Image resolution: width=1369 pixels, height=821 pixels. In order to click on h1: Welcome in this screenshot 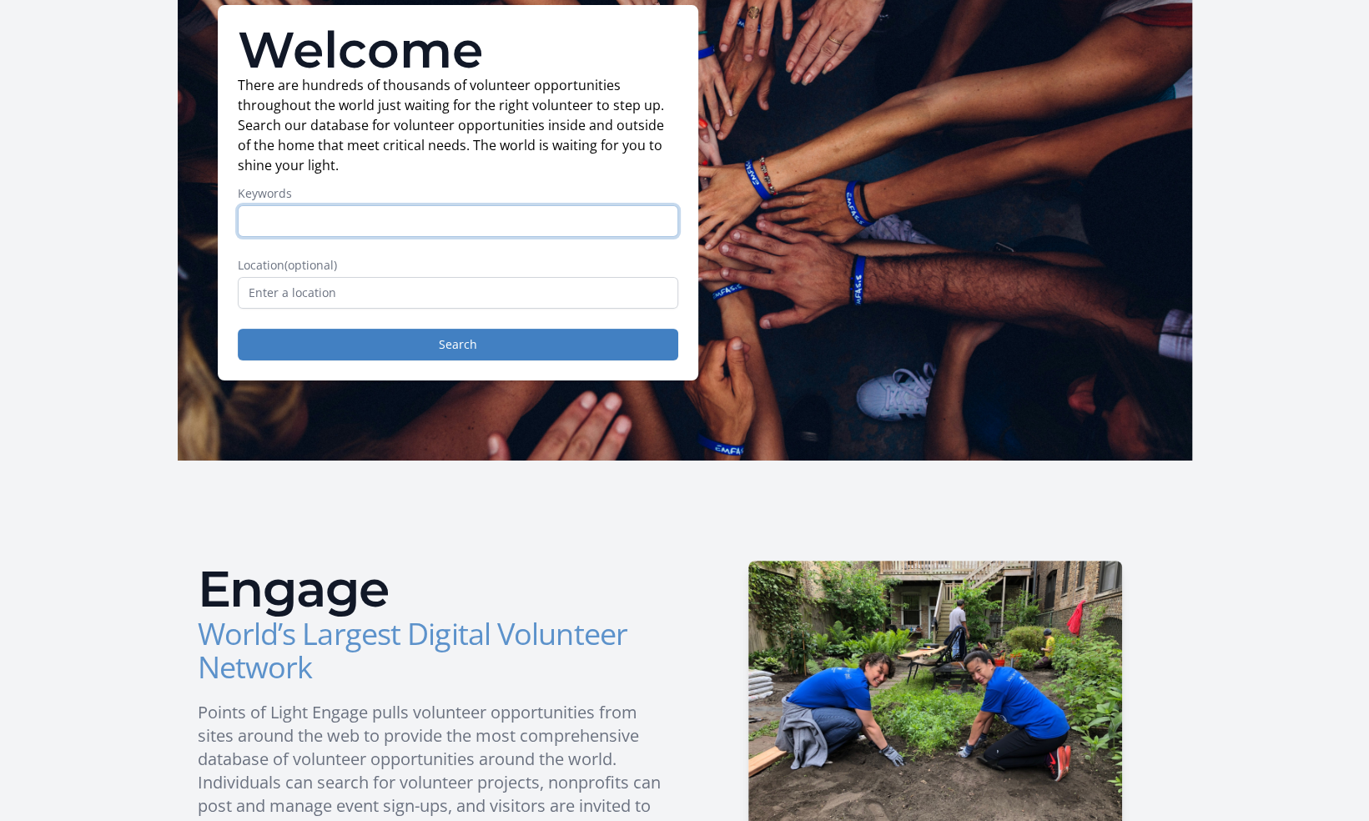, I will do `click(458, 50)`.